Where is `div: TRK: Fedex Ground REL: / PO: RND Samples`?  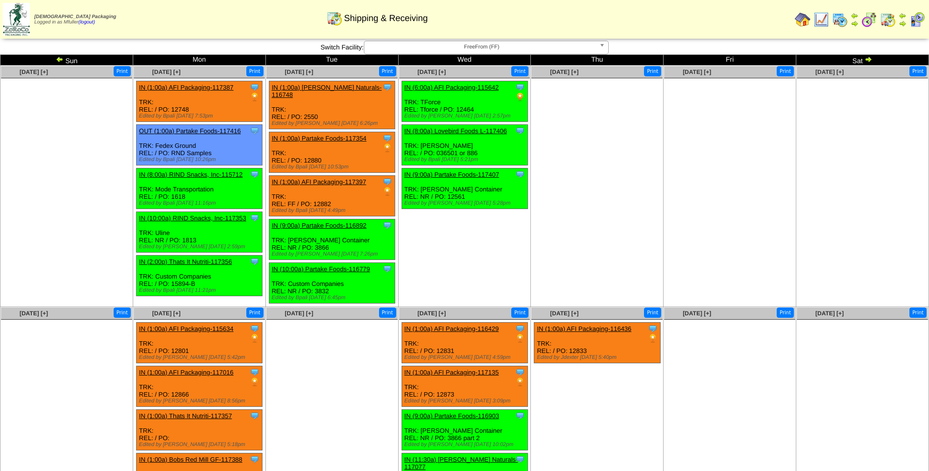 div: TRK: Fedex Ground REL: / PO: RND Samples is located at coordinates (199, 145).